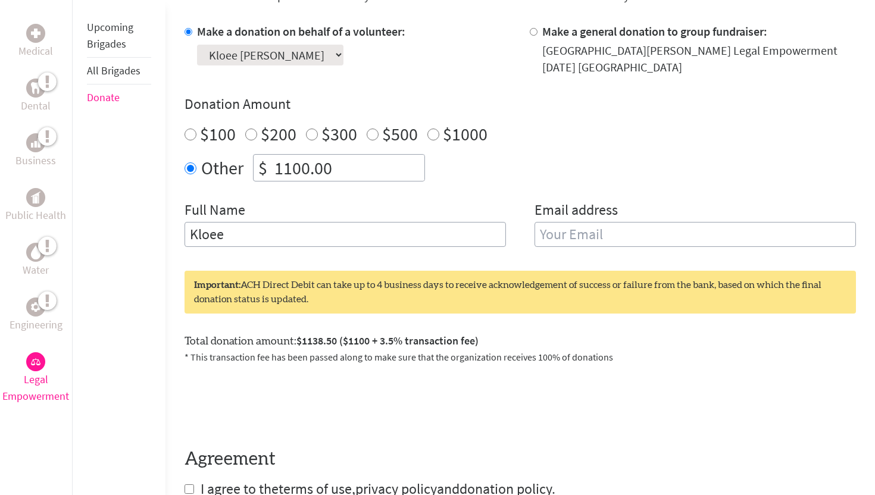  I want to click on div: Water, so click(36, 252).